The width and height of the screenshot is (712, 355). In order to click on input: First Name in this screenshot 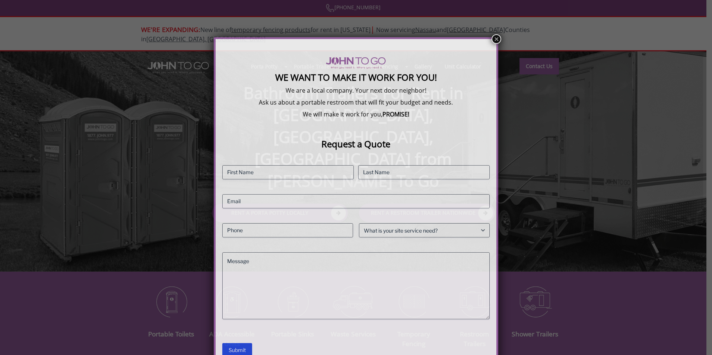, I will do `click(288, 172)`.